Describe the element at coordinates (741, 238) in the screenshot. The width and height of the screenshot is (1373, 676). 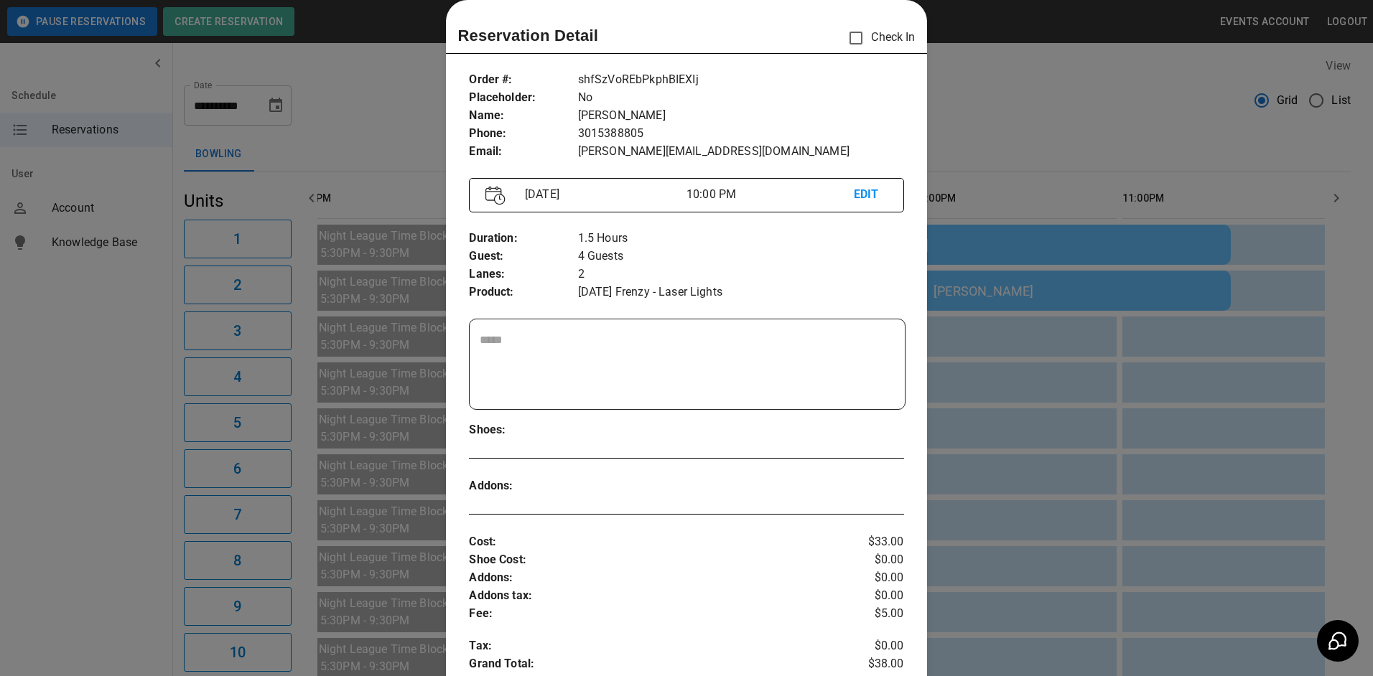
I see `p: 1.5 Hours` at that location.